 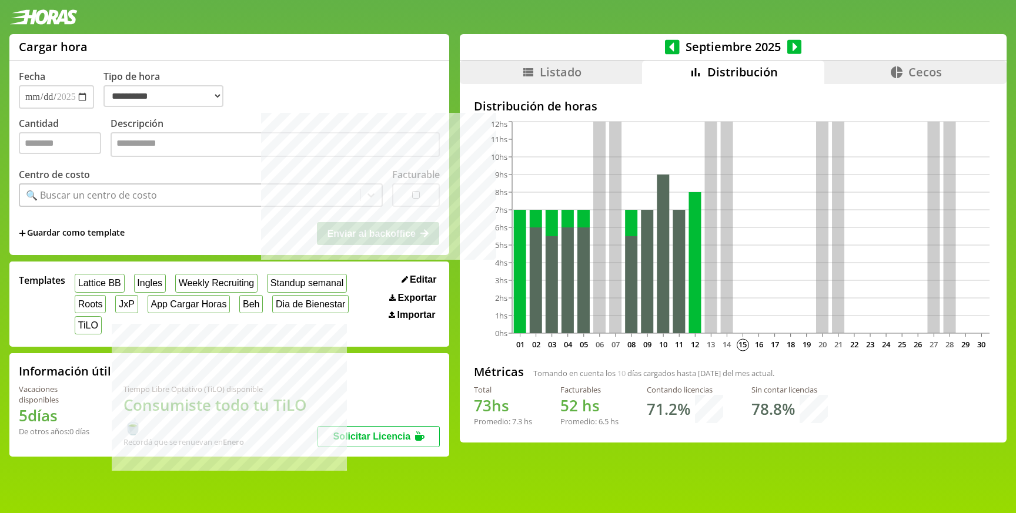 I want to click on div: Sin contar licencias, so click(x=790, y=390).